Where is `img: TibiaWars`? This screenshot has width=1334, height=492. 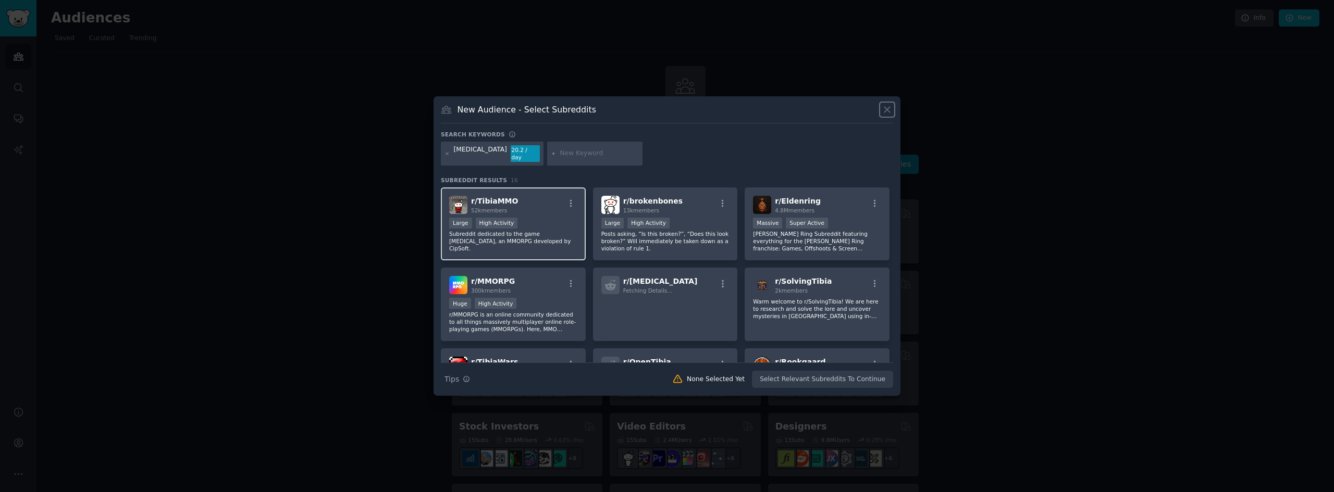 img: TibiaWars is located at coordinates (458, 366).